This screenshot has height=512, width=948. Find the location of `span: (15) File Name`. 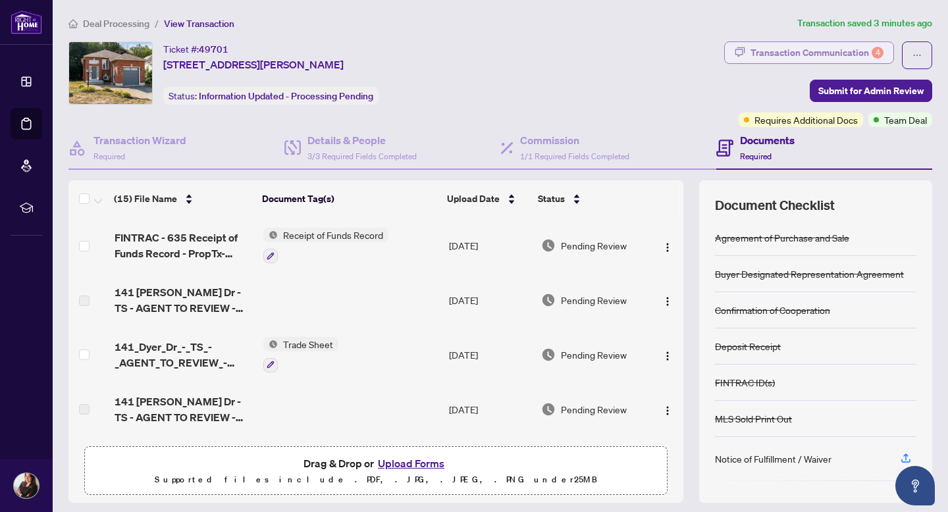

span: (15) File Name is located at coordinates (145, 199).